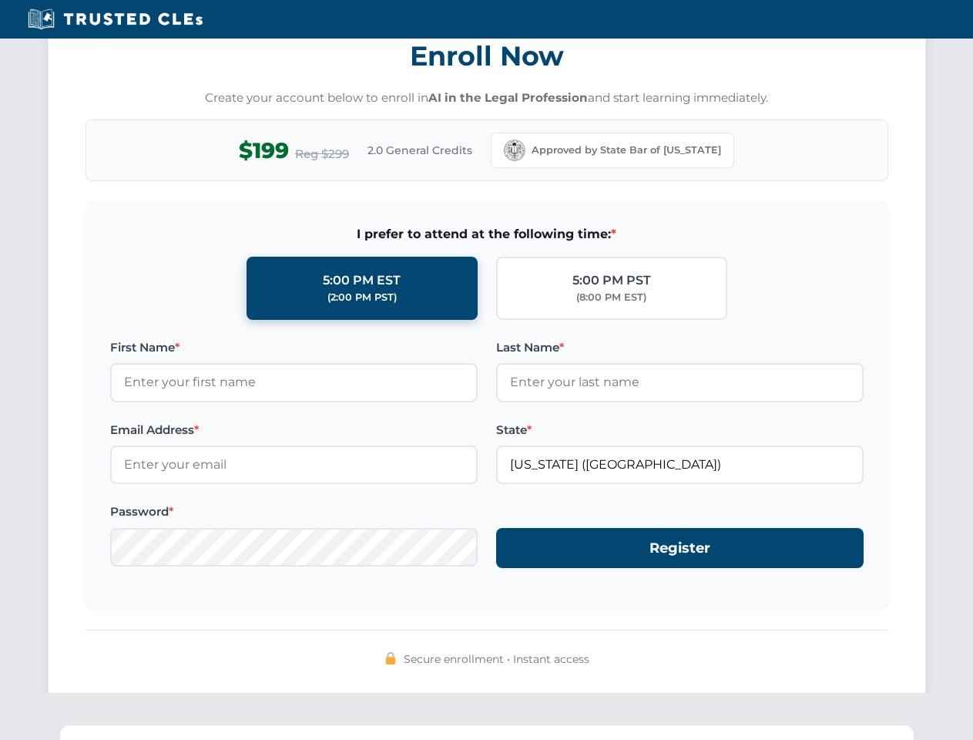 The width and height of the screenshot is (973, 740). What do you see at coordinates (322, 154) in the screenshot?
I see `span: Reg $299` at bounding box center [322, 154].